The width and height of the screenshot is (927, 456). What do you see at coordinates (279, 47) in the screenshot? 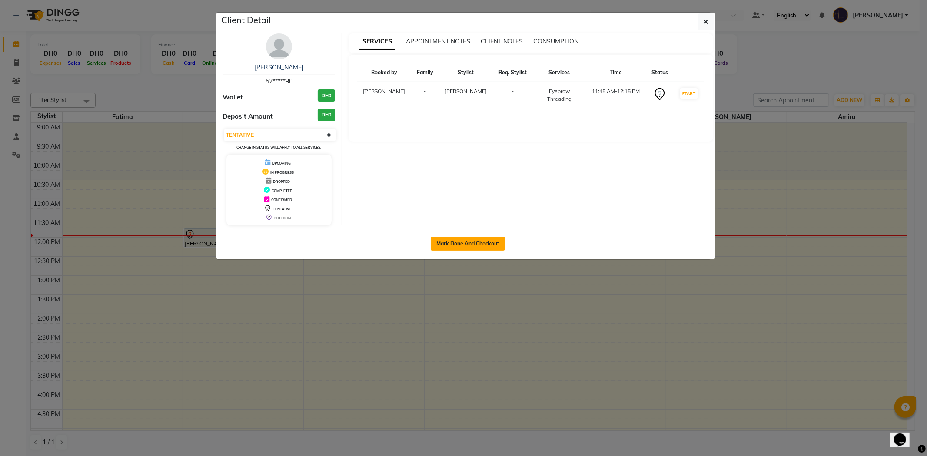
I see `img: avatar` at bounding box center [279, 47].